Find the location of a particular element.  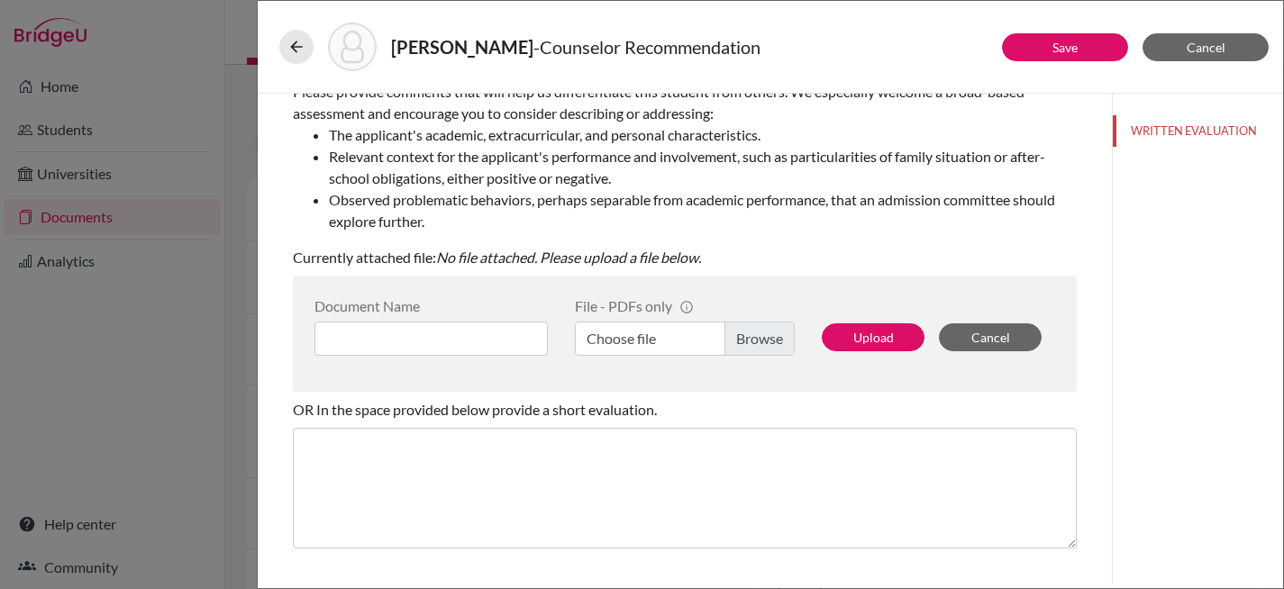

div: Currently attached file: is located at coordinates (685, 175).